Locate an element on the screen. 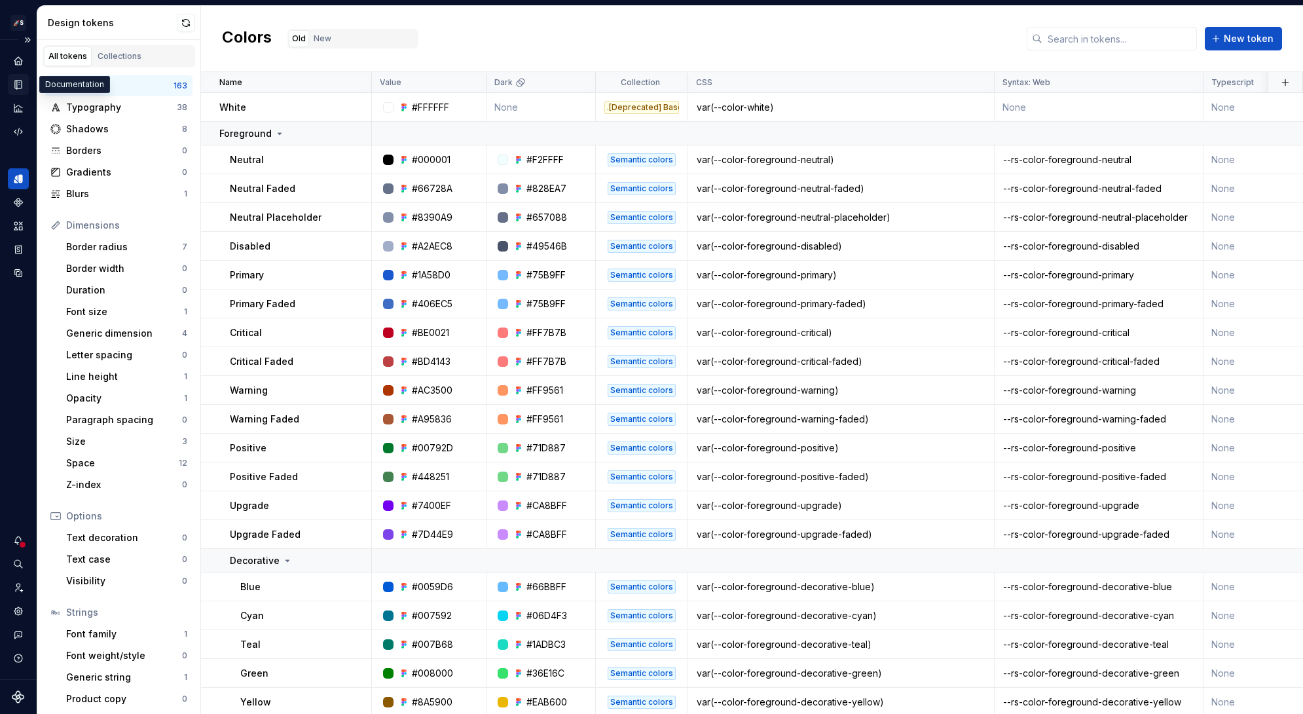  p: Typescript is located at coordinates (1232, 83).